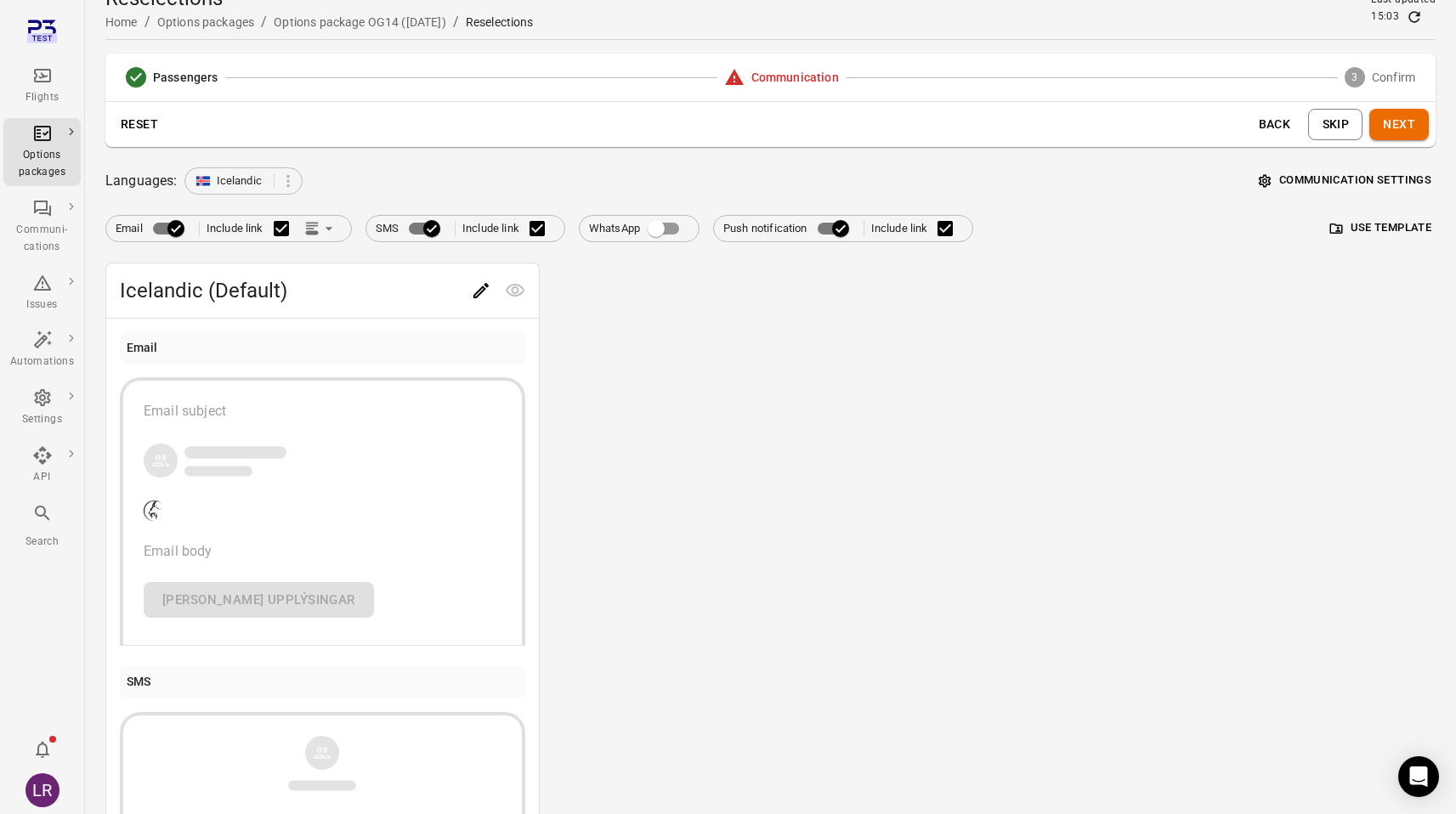 Image resolution: width=1456 pixels, height=814 pixels. What do you see at coordinates (43, 790) in the screenshot?
I see `div: LR` at bounding box center [43, 790].